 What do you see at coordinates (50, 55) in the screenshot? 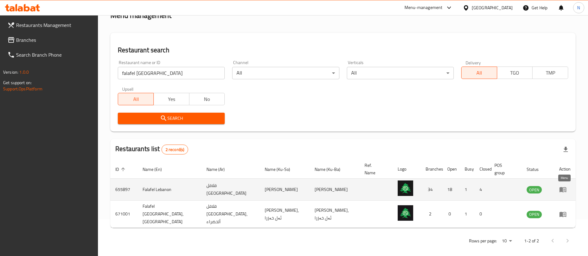
I see `a: Search Branch Phone` at bounding box center [50, 55].